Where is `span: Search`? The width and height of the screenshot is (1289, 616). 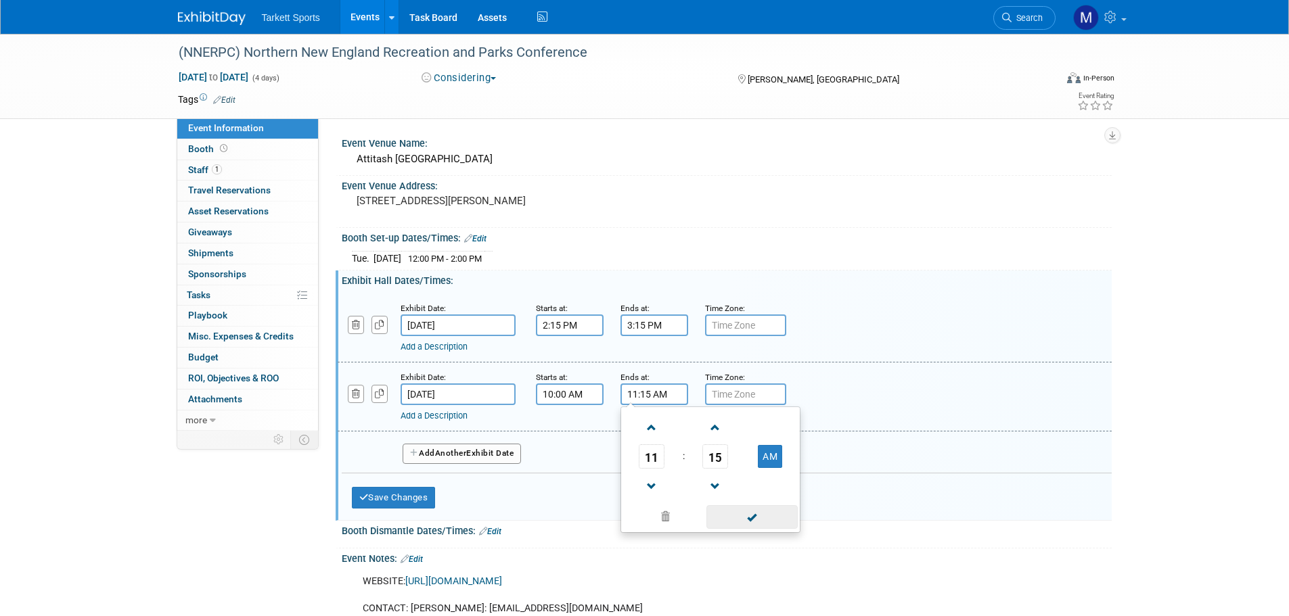
span: Search is located at coordinates (1027, 18).